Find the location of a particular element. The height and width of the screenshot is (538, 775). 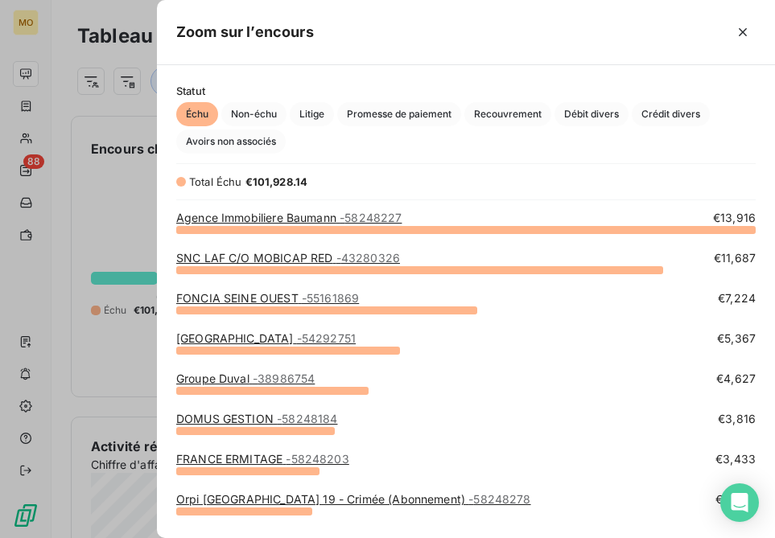

button: Crédit divers is located at coordinates (670, 114).